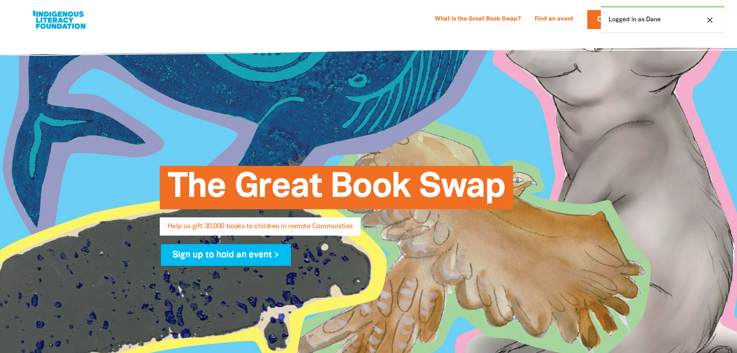  Describe the element at coordinates (612, 19) in the screenshot. I see `a: Donate` at that location.